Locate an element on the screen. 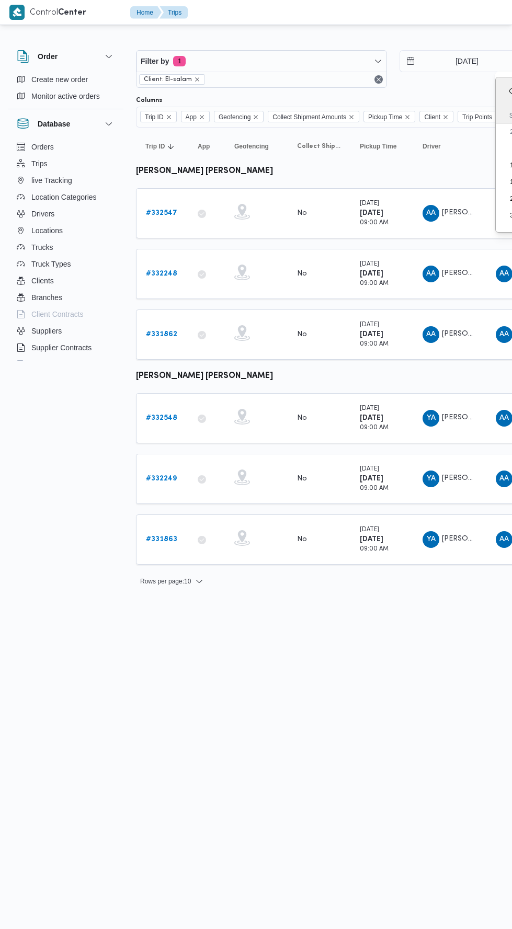 Image resolution: width=512 pixels, height=929 pixels. span: live Tracking is located at coordinates (52, 180).